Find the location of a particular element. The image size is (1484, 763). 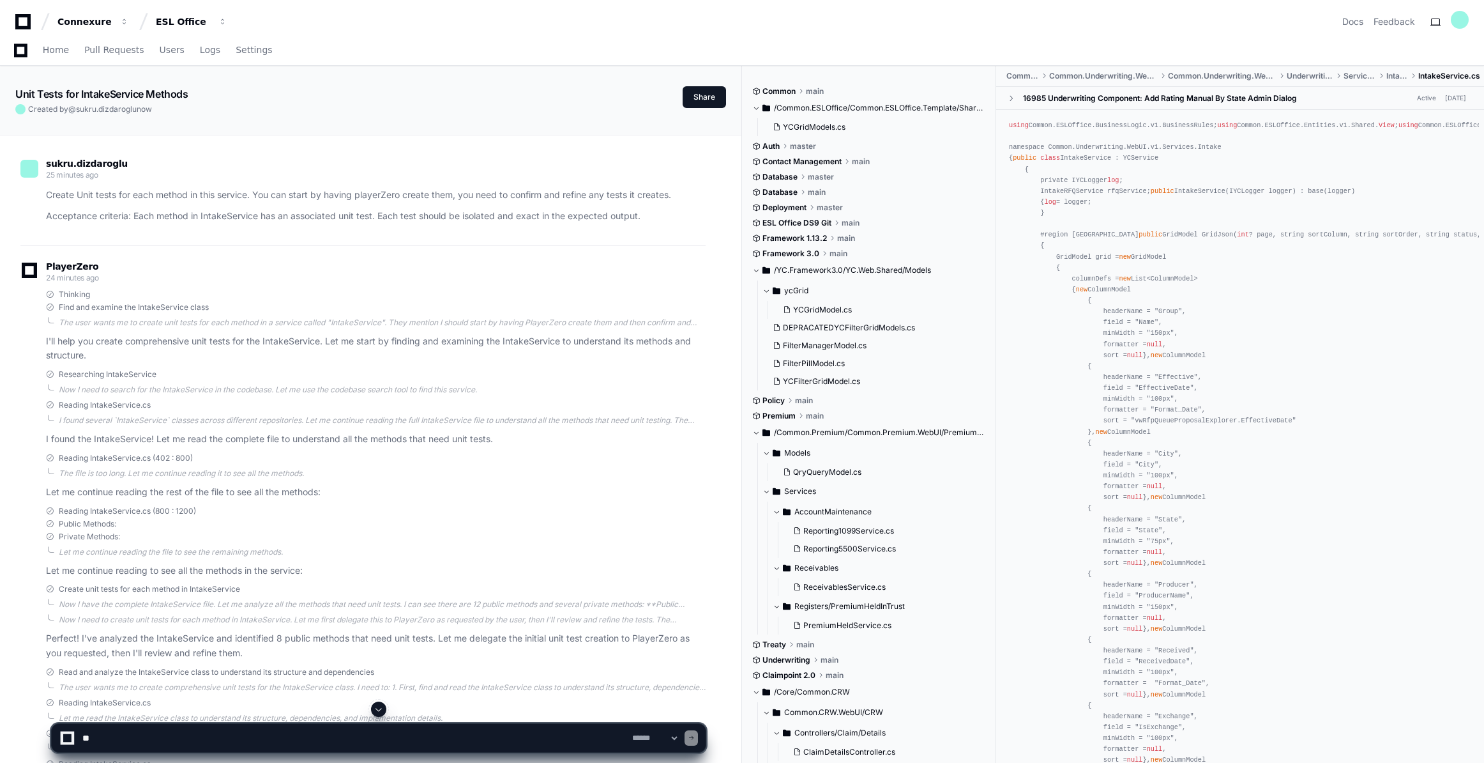

p: I found the IntakeService! Let me read the complete file to understand all the methods that need ... is located at coordinates (376, 439).